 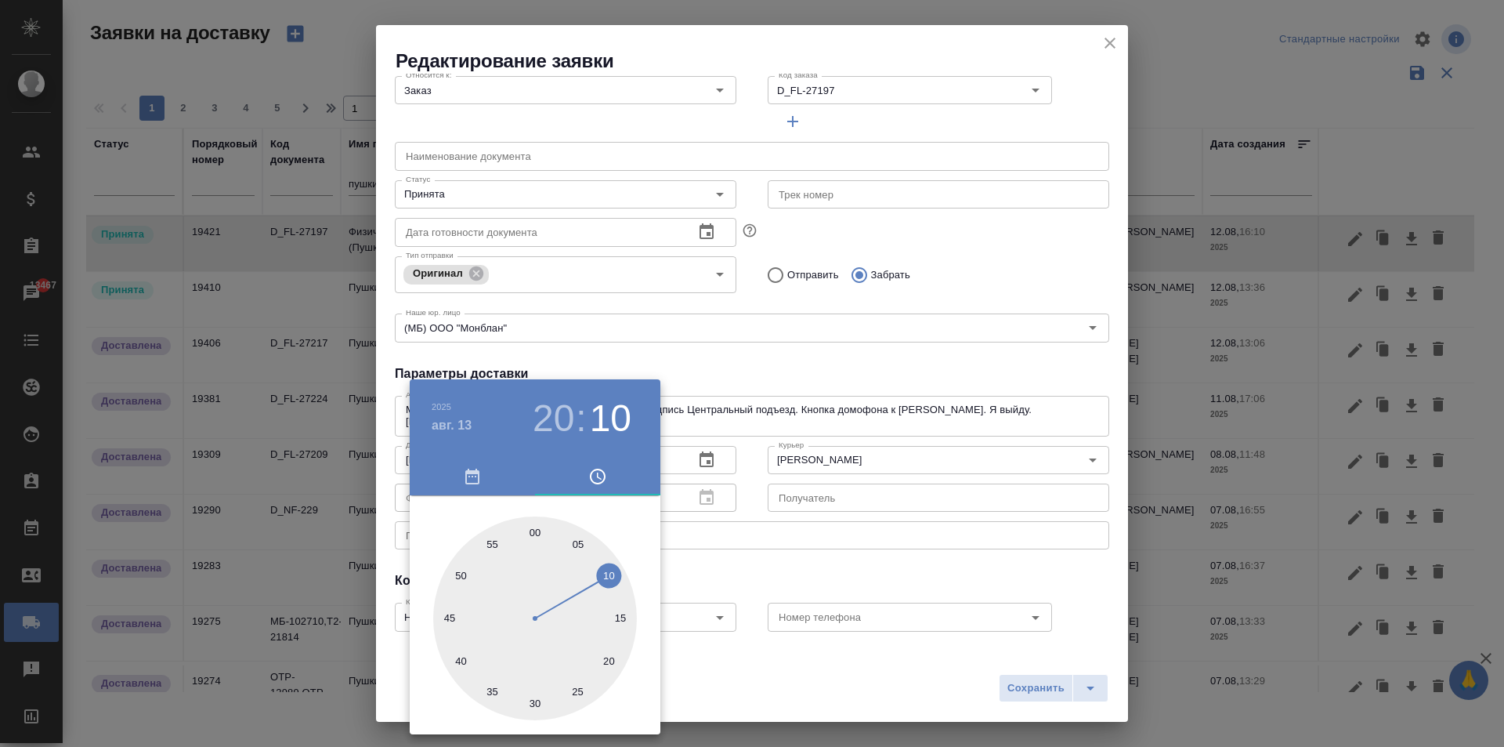 What do you see at coordinates (553, 418) in the screenshot?
I see `h3: 20` at bounding box center [553, 418].